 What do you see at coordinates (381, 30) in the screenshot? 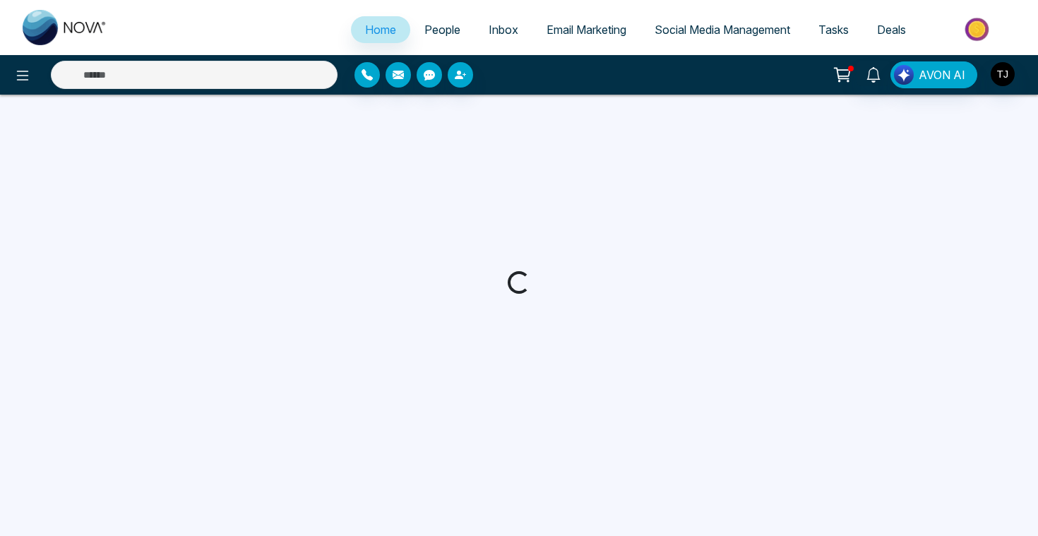
I see `a: Home` at bounding box center [381, 30].